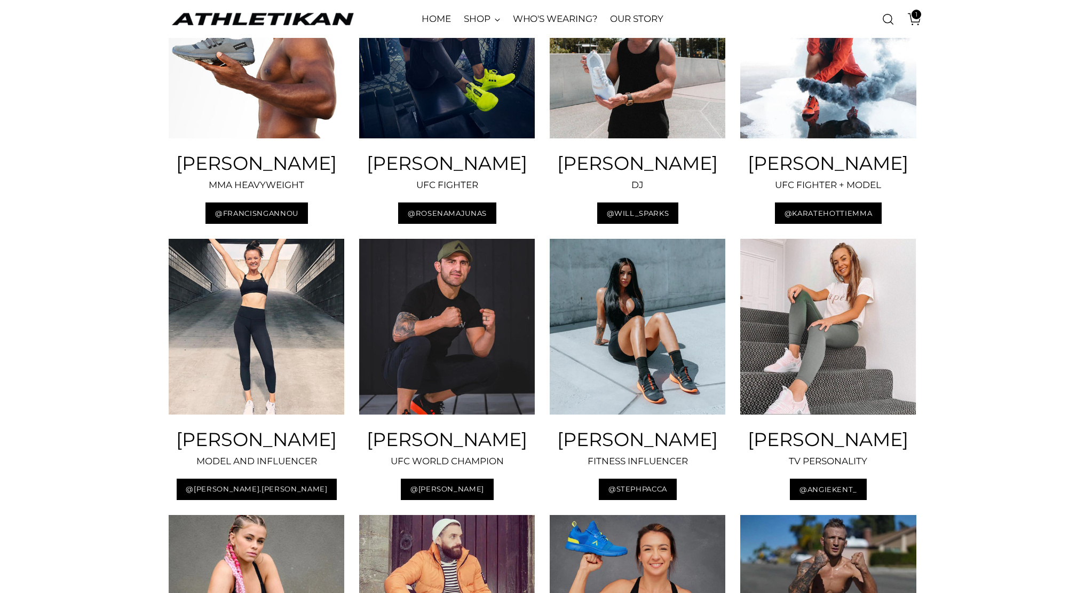 This screenshot has height=593, width=1085. What do you see at coordinates (917, 14) in the screenshot?
I see `span: 1` at bounding box center [917, 14].